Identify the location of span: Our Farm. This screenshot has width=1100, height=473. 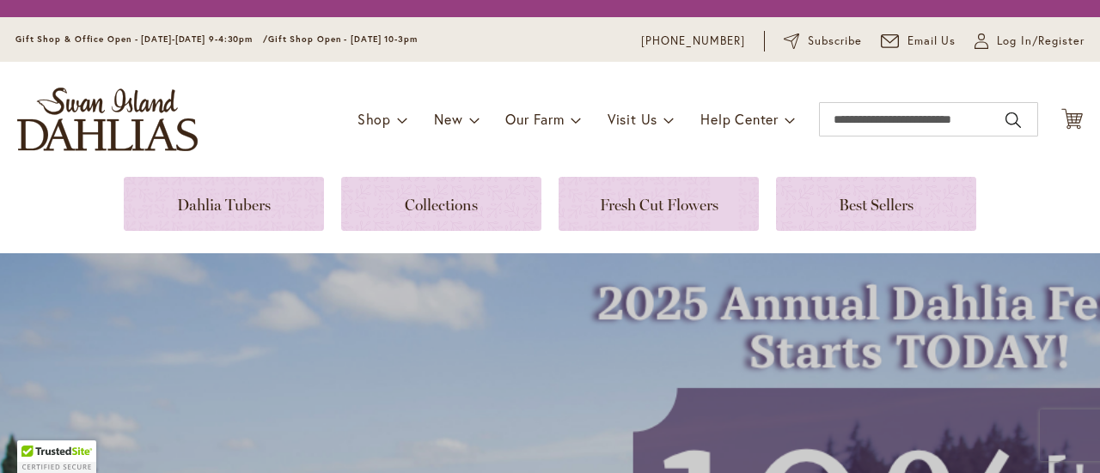
(534, 119).